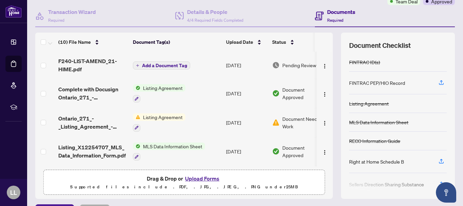 The height and width of the screenshot is (206, 463). Describe the element at coordinates (93, 151) in the screenshot. I see `span: Listing_X12254707_MLS_Data_Information_Form.pdf` at that location.